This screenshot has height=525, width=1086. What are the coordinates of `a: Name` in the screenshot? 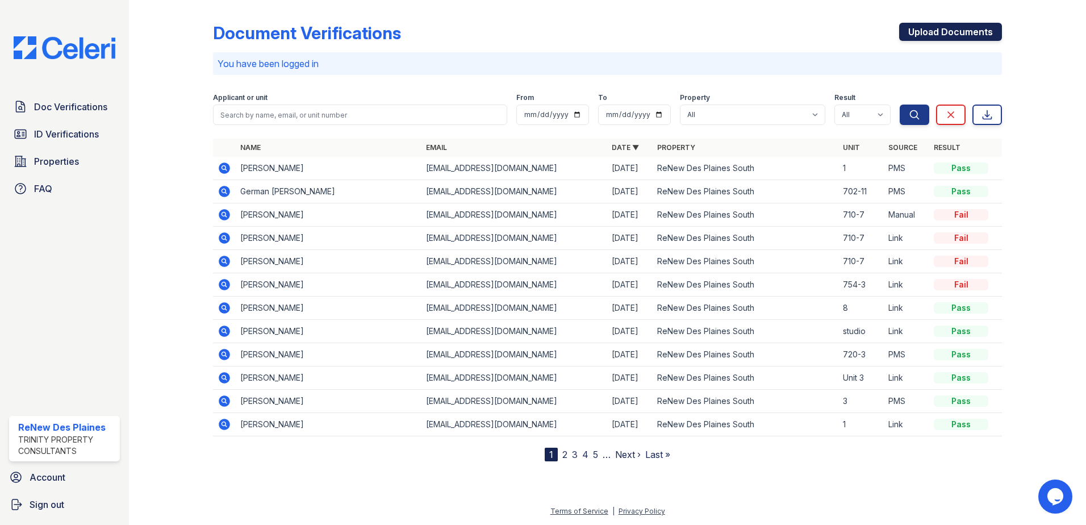 It's located at (250, 147).